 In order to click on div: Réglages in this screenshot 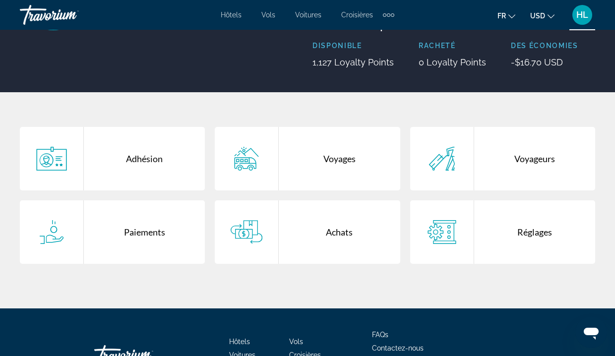, I will do `click(535, 232)`.